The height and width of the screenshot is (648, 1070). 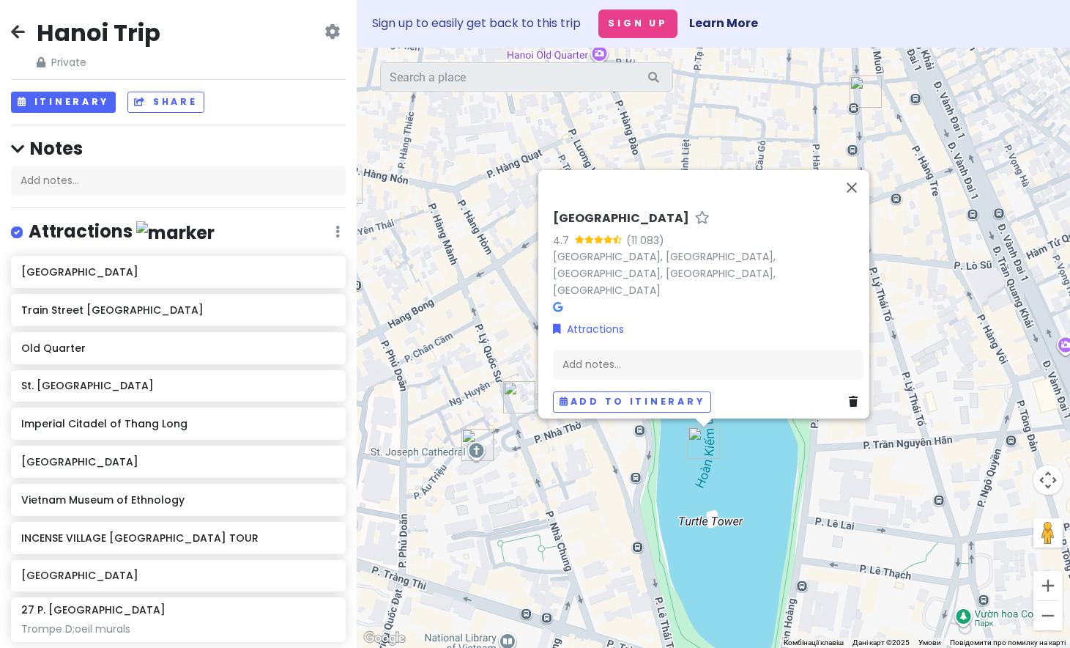 What do you see at coordinates (347, 188) in the screenshot?
I see `div: Bún Bò Nam Bộ Bách Phương` at bounding box center [347, 188].